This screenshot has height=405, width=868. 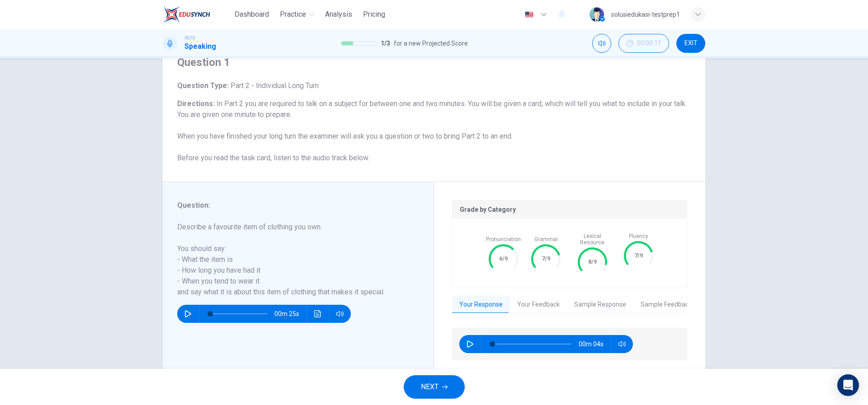 What do you see at coordinates (293, 14) in the screenshot?
I see `span: Practice` at bounding box center [293, 14].